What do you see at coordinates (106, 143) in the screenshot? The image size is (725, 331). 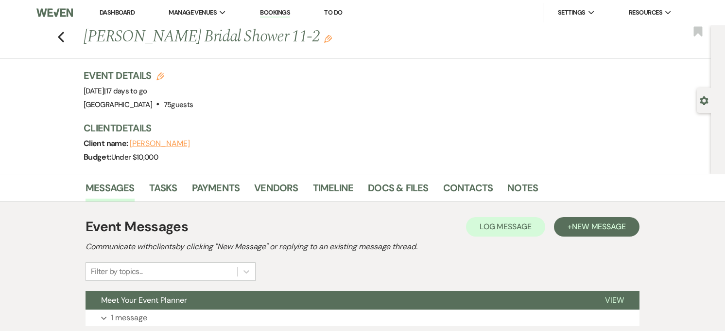 I see `span: Client name:` at bounding box center [106, 143].